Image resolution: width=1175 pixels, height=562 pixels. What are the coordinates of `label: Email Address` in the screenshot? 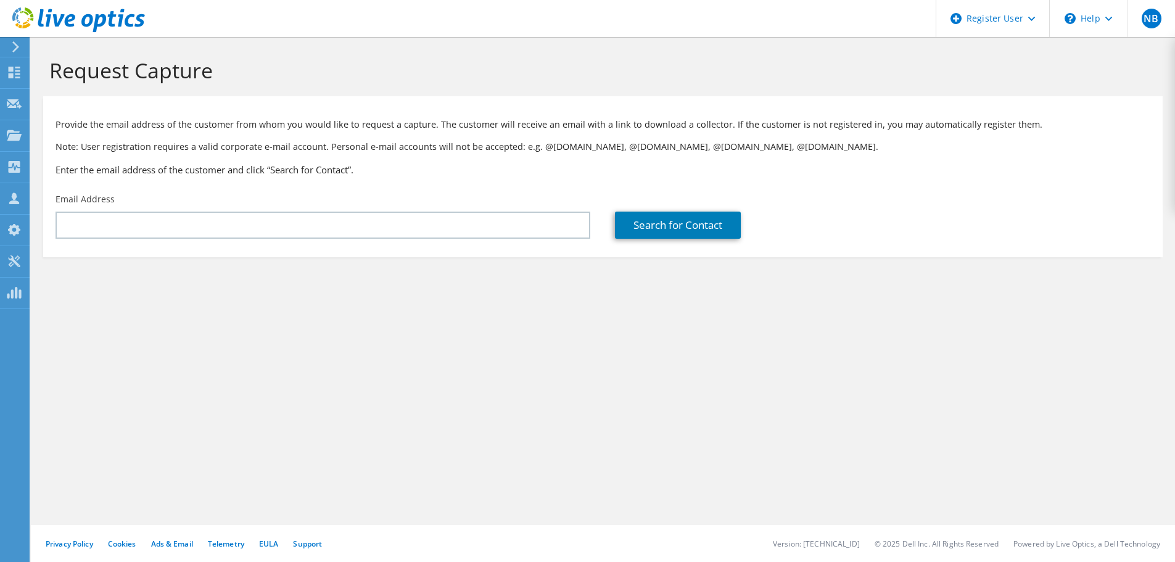 It's located at (85, 199).